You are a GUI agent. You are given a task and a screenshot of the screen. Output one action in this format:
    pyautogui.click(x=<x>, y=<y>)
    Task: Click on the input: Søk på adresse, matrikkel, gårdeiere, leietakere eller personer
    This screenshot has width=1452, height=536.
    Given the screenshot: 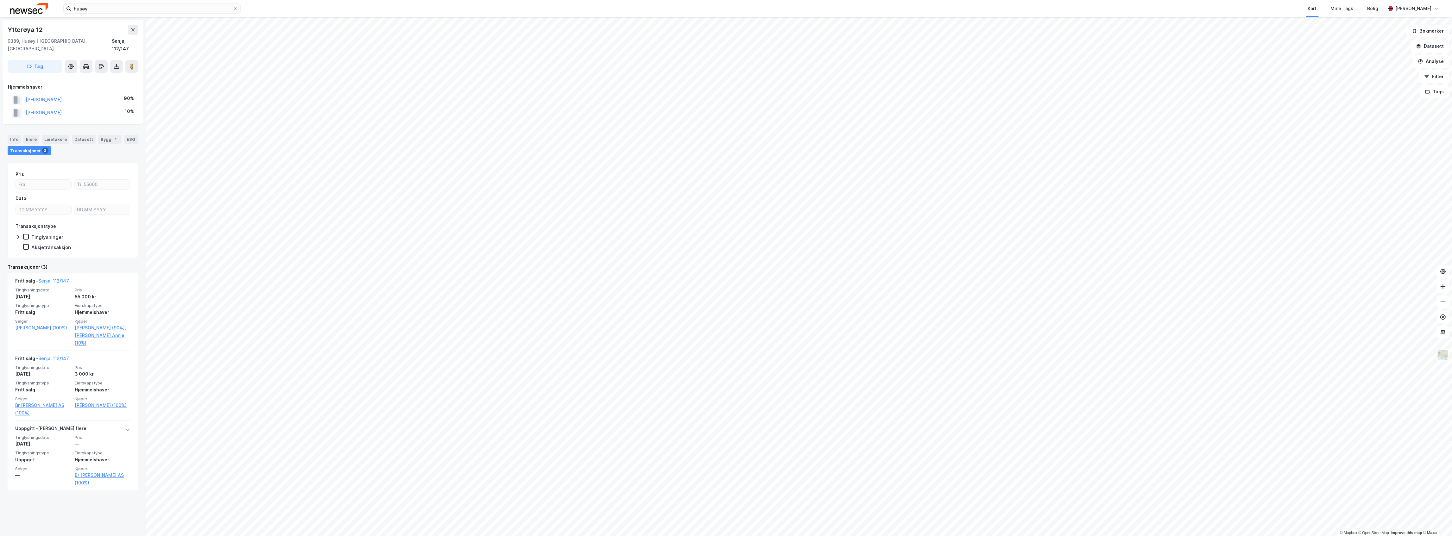 What is the action you would take?
    pyautogui.click(x=152, y=9)
    